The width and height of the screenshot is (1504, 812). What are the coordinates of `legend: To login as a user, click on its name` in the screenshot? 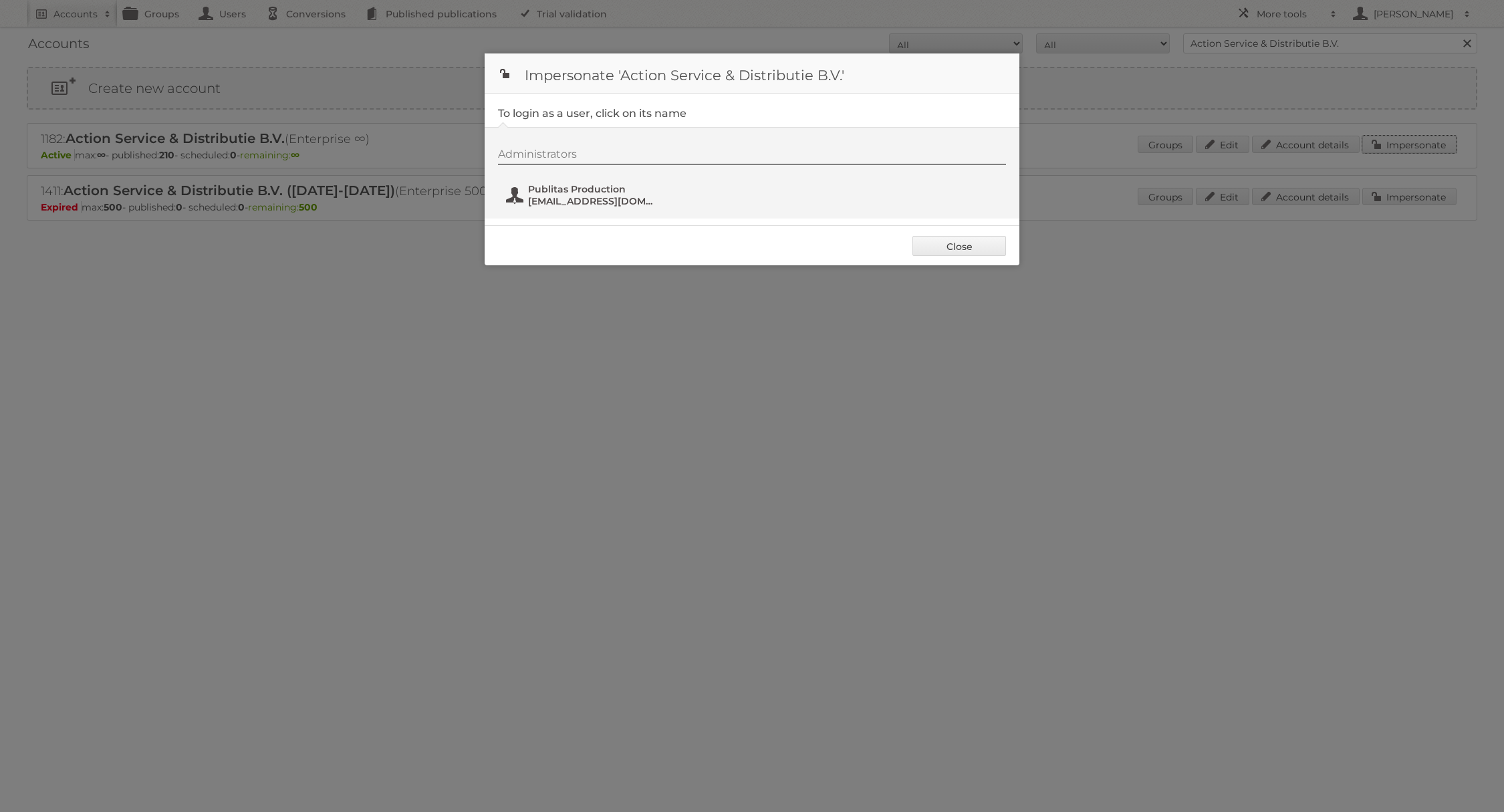 It's located at (592, 113).